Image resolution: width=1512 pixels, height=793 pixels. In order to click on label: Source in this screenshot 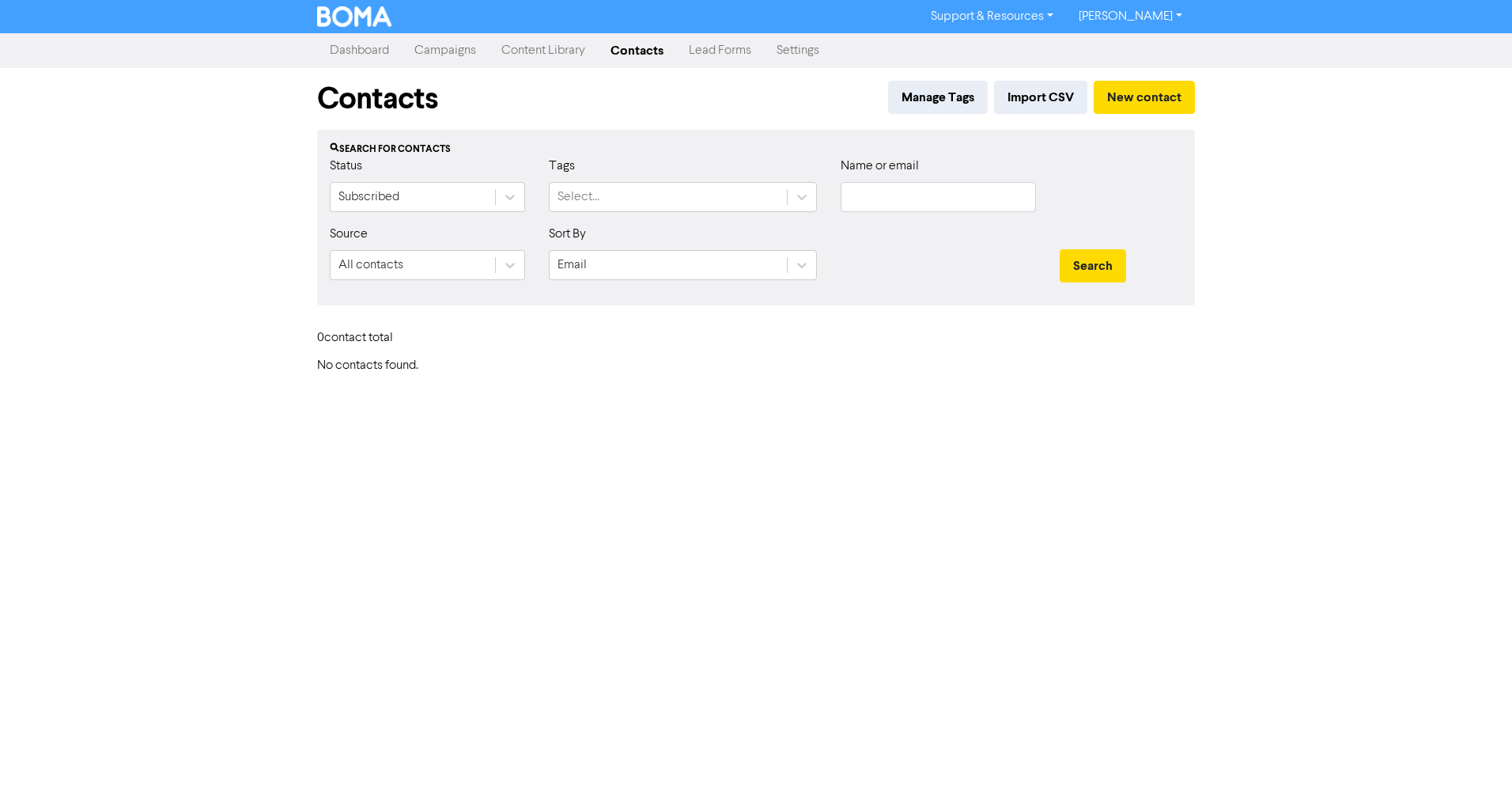, I will do `click(349, 234)`.